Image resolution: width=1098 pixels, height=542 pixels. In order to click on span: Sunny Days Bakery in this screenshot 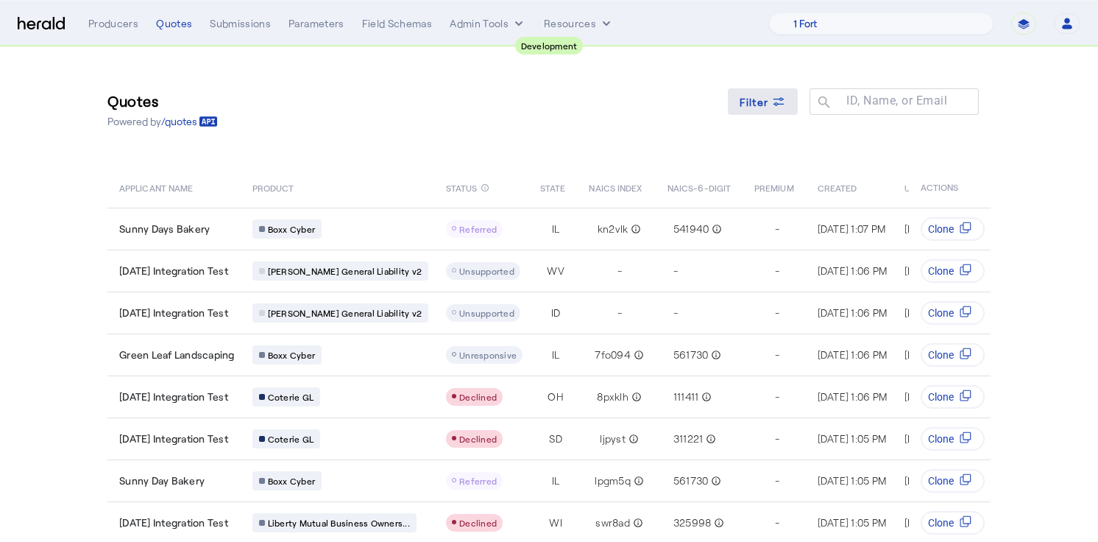, I will do `click(164, 229)`.